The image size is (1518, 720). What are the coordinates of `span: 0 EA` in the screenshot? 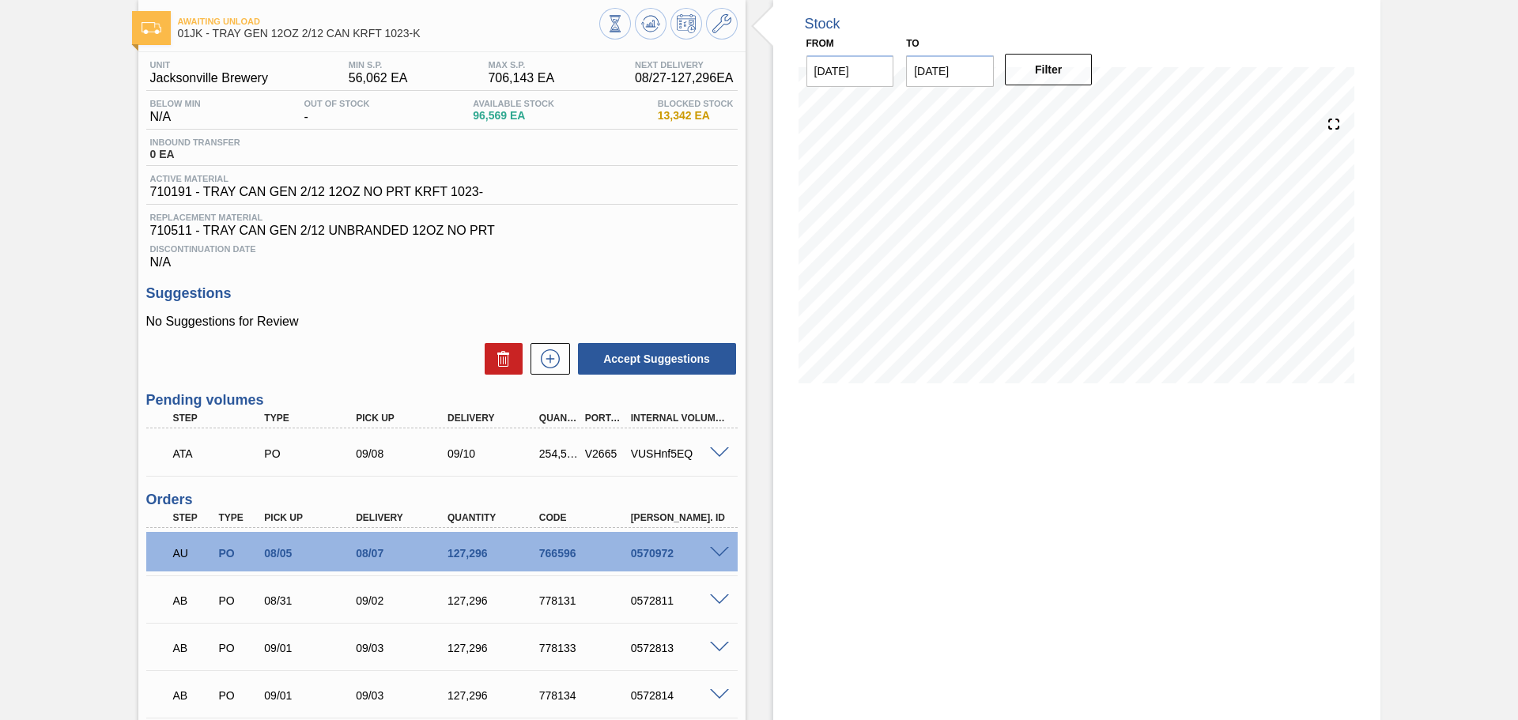 It's located at (195, 154).